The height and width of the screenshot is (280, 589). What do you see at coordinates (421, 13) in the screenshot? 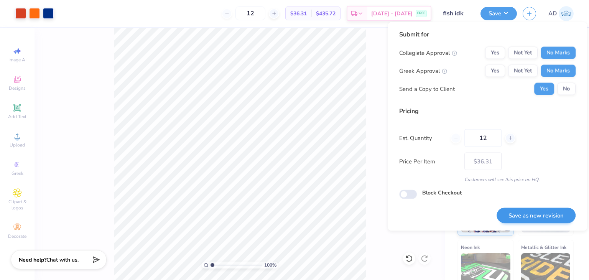
I see `span: FREE` at bounding box center [421, 13].